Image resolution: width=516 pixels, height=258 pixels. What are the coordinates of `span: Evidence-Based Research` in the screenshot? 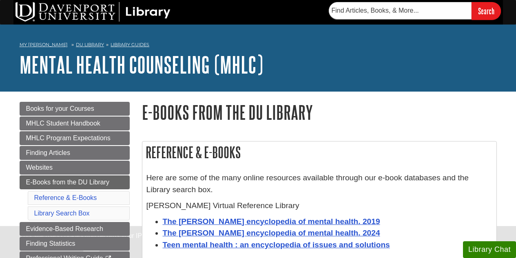 It's located at (64, 228).